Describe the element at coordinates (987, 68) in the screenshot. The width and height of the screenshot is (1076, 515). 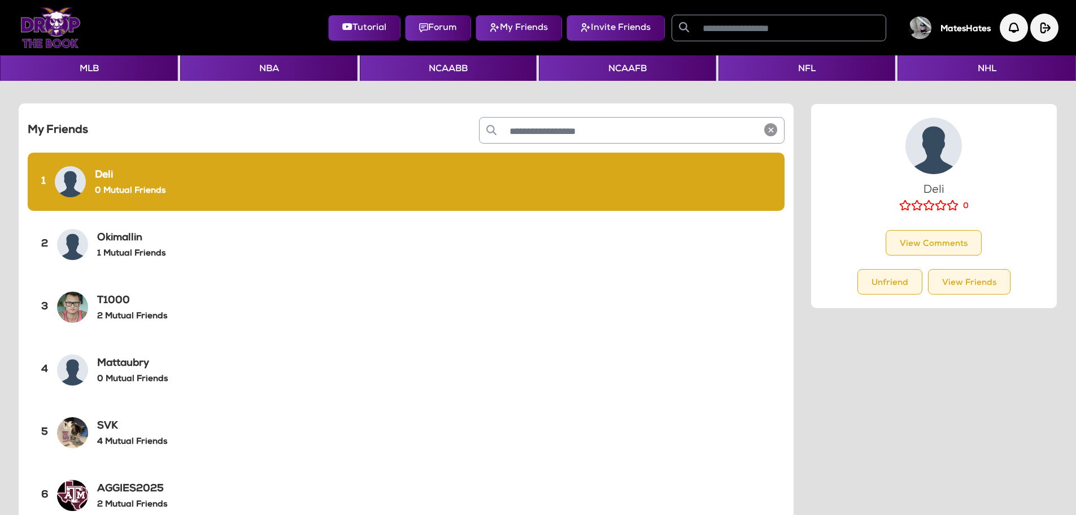
I see `button: NHL` at that location.